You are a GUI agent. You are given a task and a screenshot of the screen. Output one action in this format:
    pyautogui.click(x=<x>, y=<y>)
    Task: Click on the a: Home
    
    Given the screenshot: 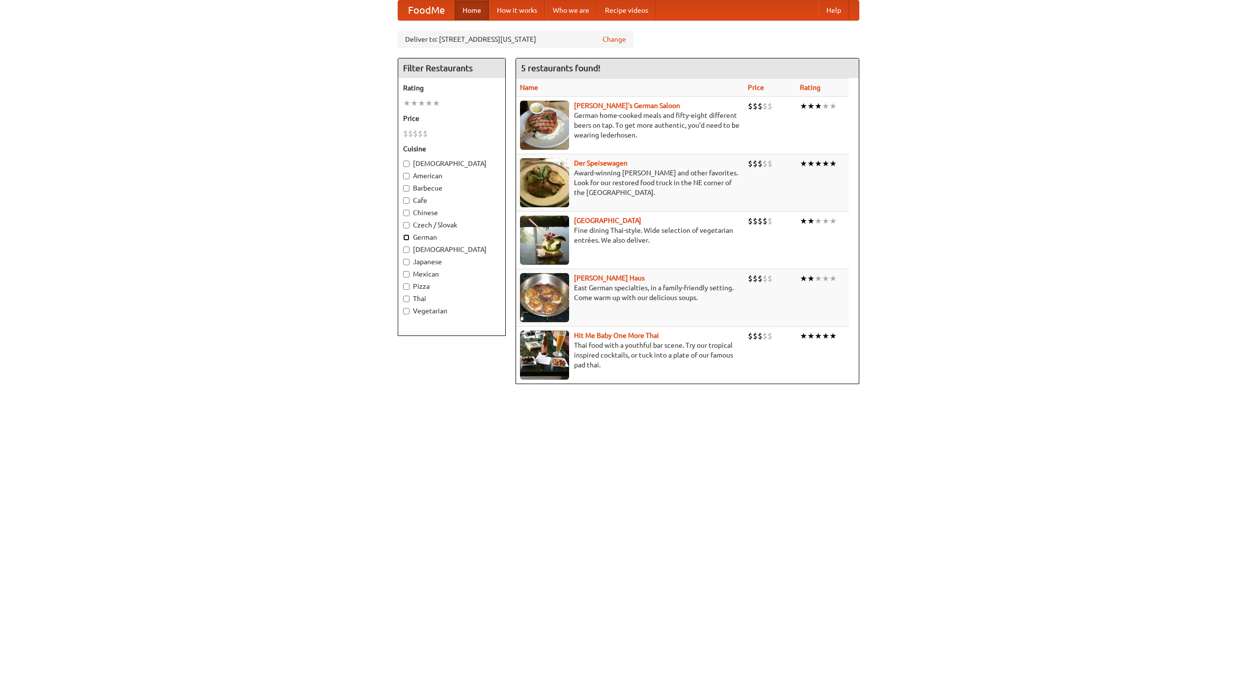 What is the action you would take?
    pyautogui.click(x=472, y=10)
    